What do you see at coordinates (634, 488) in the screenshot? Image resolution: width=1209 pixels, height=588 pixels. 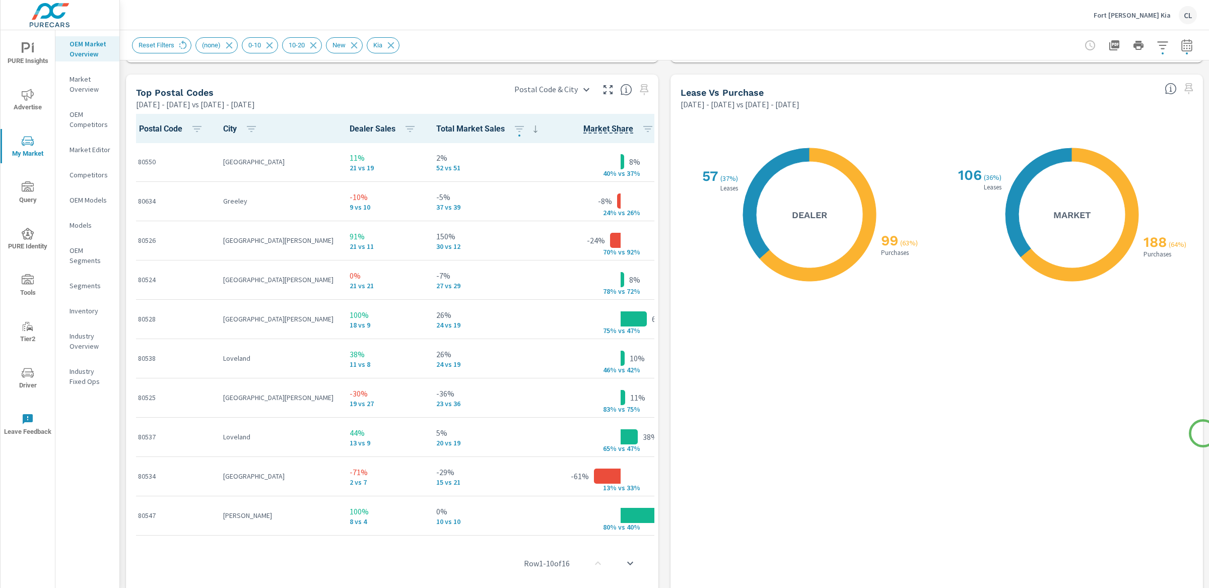 I see `p: s 33%` at bounding box center [634, 488].